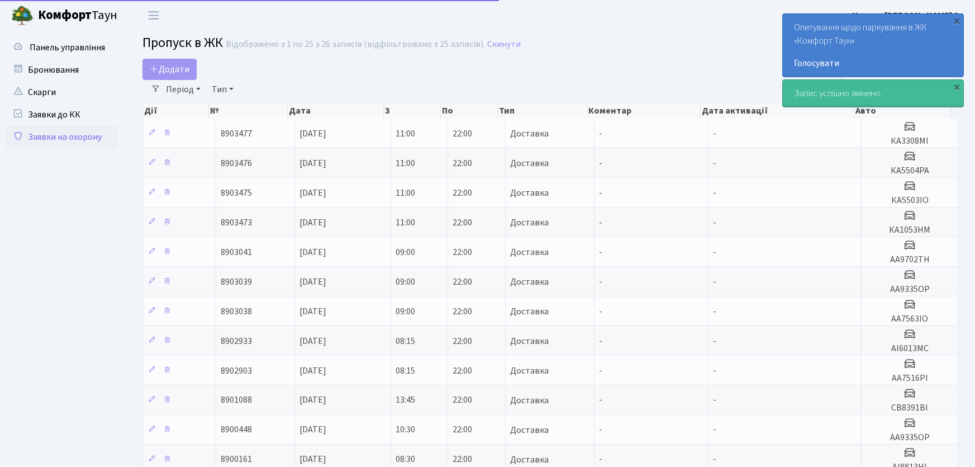 The height and width of the screenshot is (467, 975). I want to click on a: Панель управління, so click(61, 48).